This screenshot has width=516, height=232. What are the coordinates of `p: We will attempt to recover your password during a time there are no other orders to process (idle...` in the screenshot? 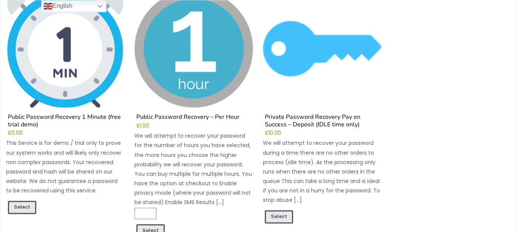 It's located at (322, 172).